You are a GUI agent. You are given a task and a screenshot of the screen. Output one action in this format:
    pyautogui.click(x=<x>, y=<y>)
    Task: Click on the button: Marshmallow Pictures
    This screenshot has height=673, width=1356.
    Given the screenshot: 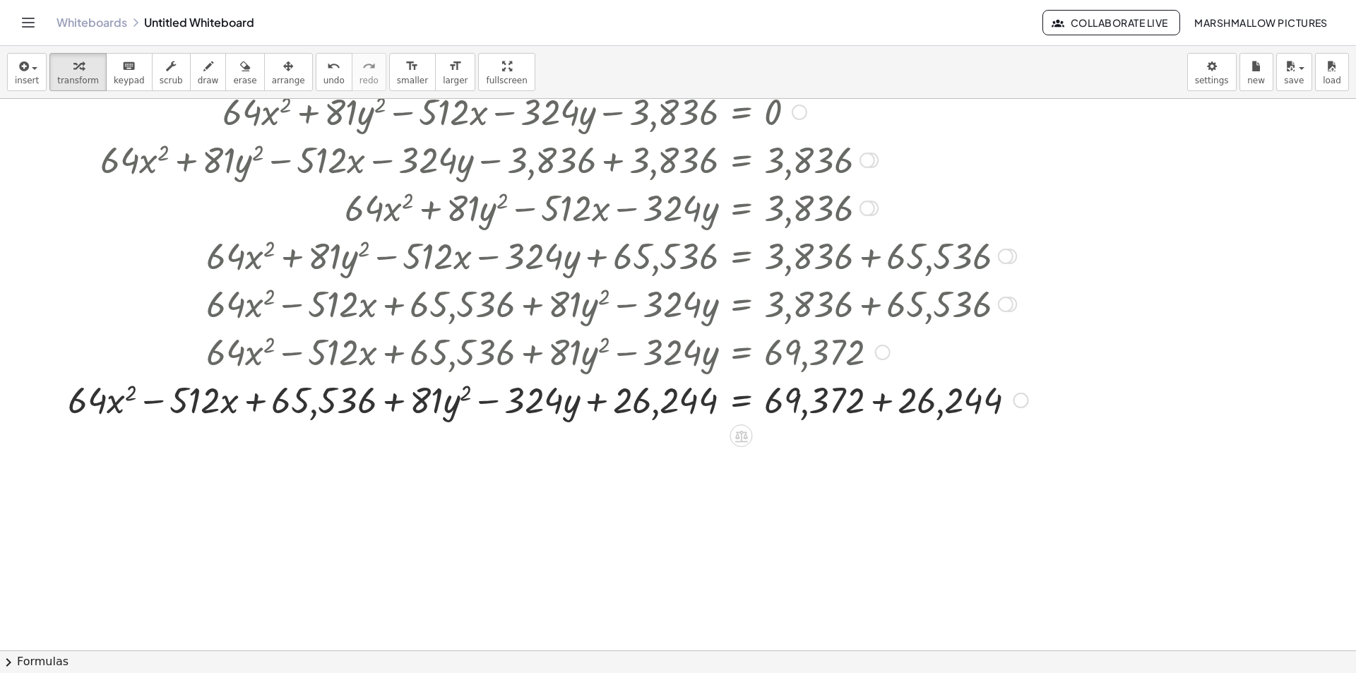 What is the action you would take?
    pyautogui.click(x=1261, y=23)
    